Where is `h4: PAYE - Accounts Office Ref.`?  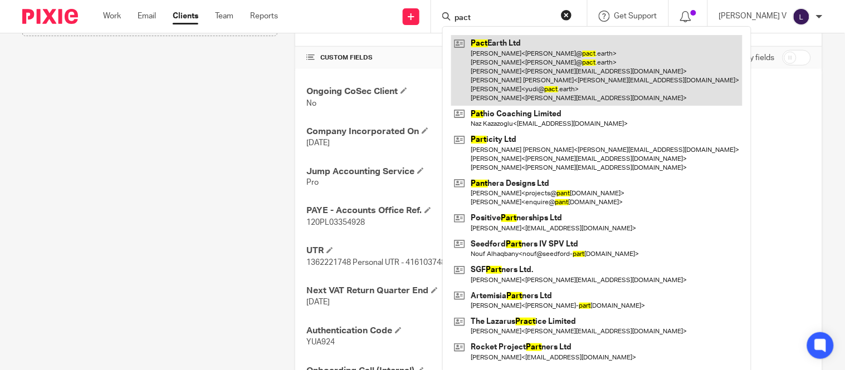
h4: PAYE - Accounts Office Ref. is located at coordinates (432, 211).